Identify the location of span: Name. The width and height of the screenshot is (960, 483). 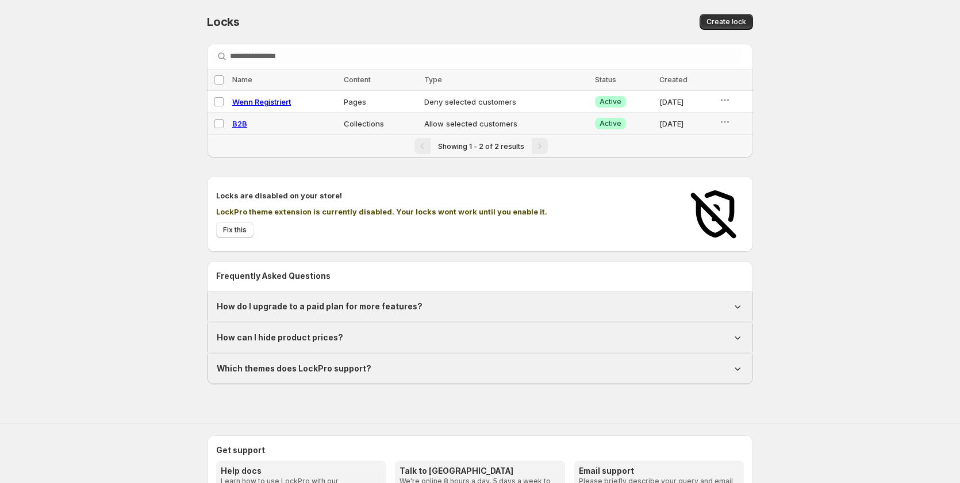
(242, 79).